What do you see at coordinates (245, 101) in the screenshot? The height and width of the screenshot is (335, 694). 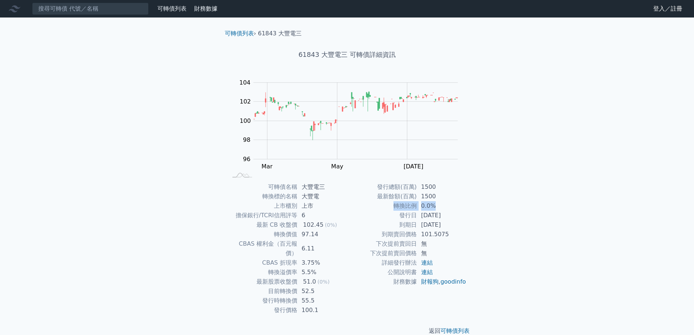 I see `tspan: 102` at bounding box center [245, 101].